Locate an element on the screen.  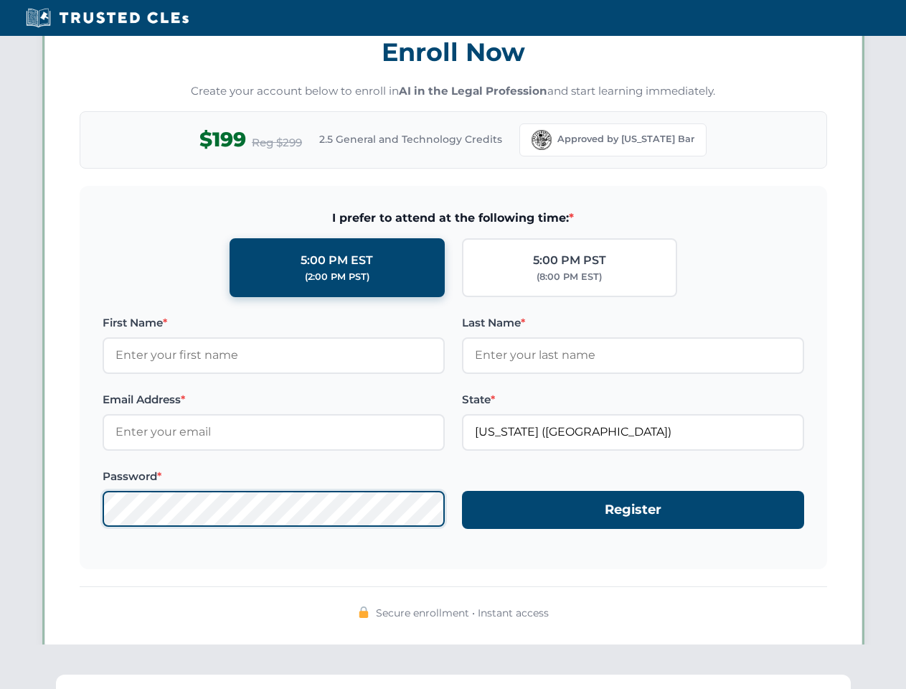
span: $199 is located at coordinates (222, 139).